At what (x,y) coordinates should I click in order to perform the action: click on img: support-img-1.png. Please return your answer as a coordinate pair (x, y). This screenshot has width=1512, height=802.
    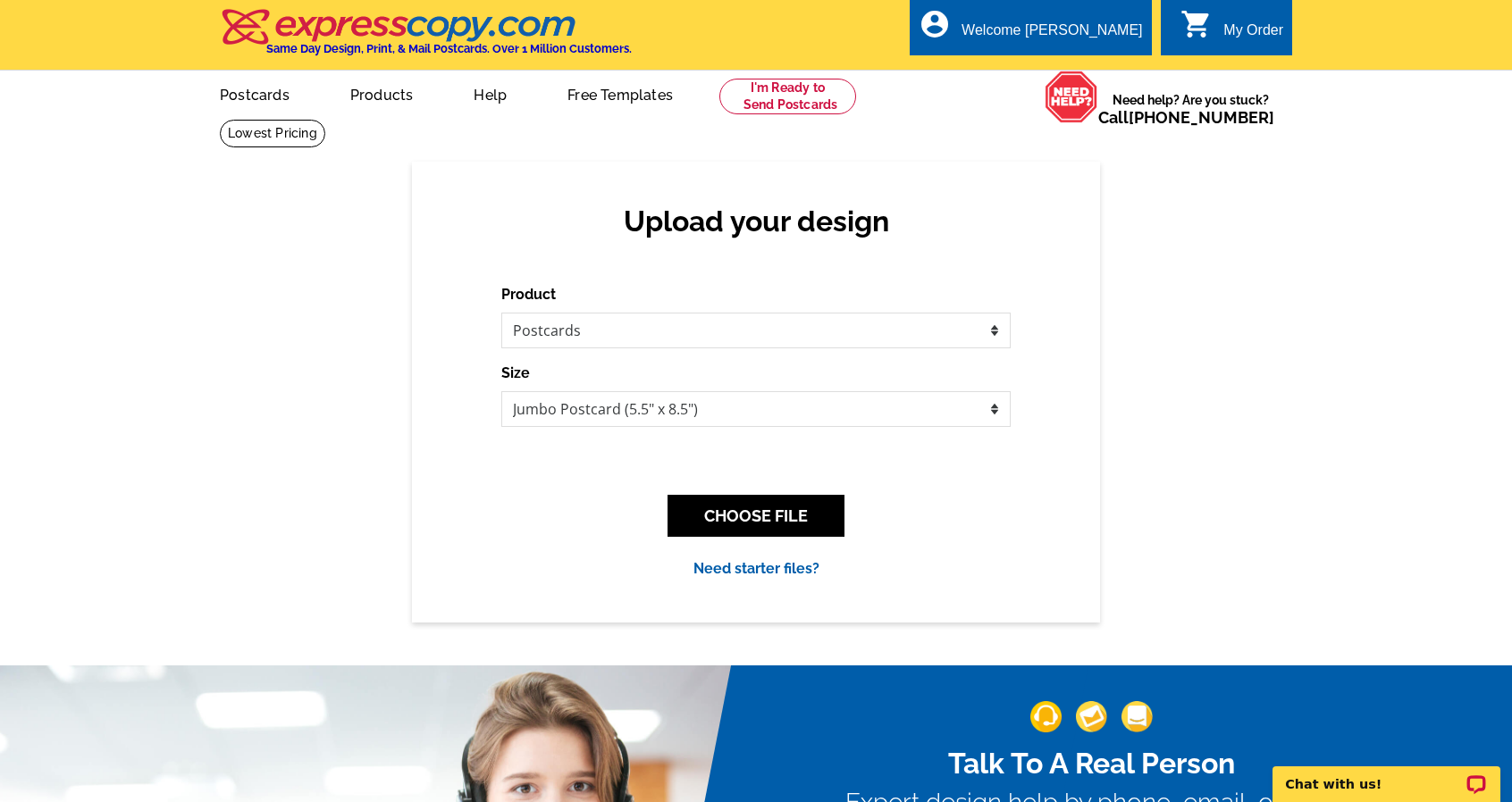
    Looking at the image, I should click on (1046, 717).